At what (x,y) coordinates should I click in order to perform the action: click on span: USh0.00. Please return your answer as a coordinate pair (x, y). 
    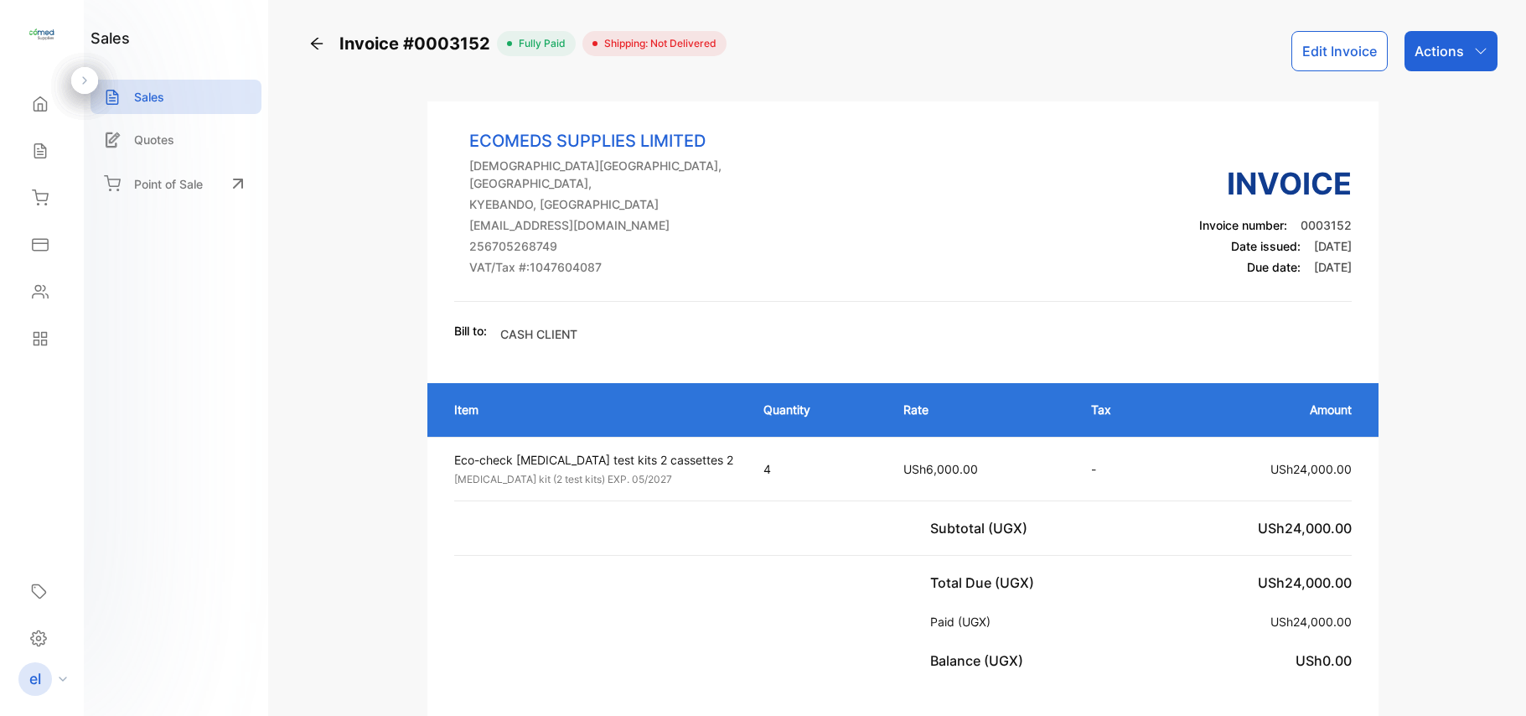
    Looking at the image, I should click on (1324, 661).